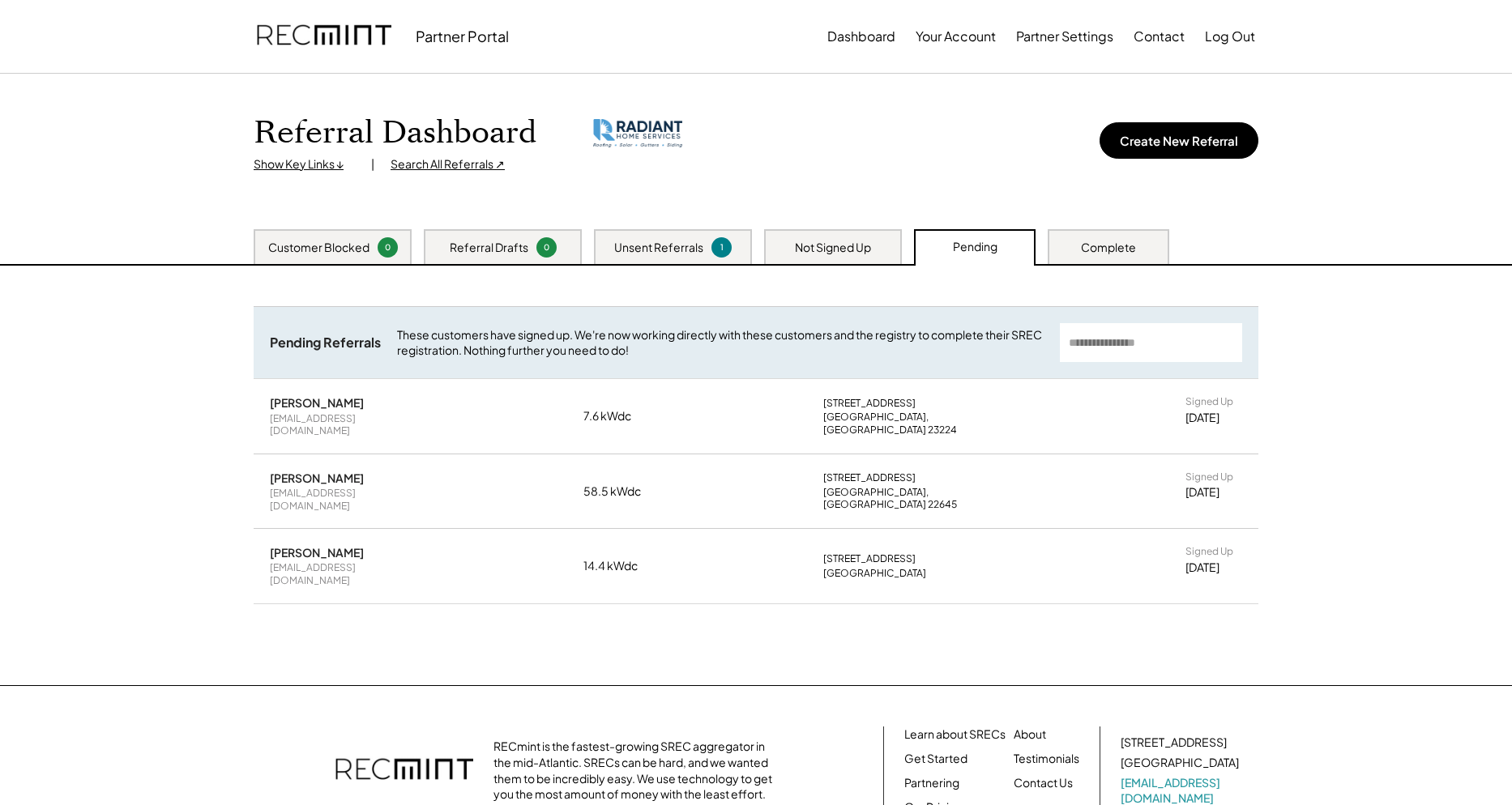 Image resolution: width=1512 pixels, height=805 pixels. Describe the element at coordinates (325, 343) in the screenshot. I see `div: Pending Referrals` at that location.